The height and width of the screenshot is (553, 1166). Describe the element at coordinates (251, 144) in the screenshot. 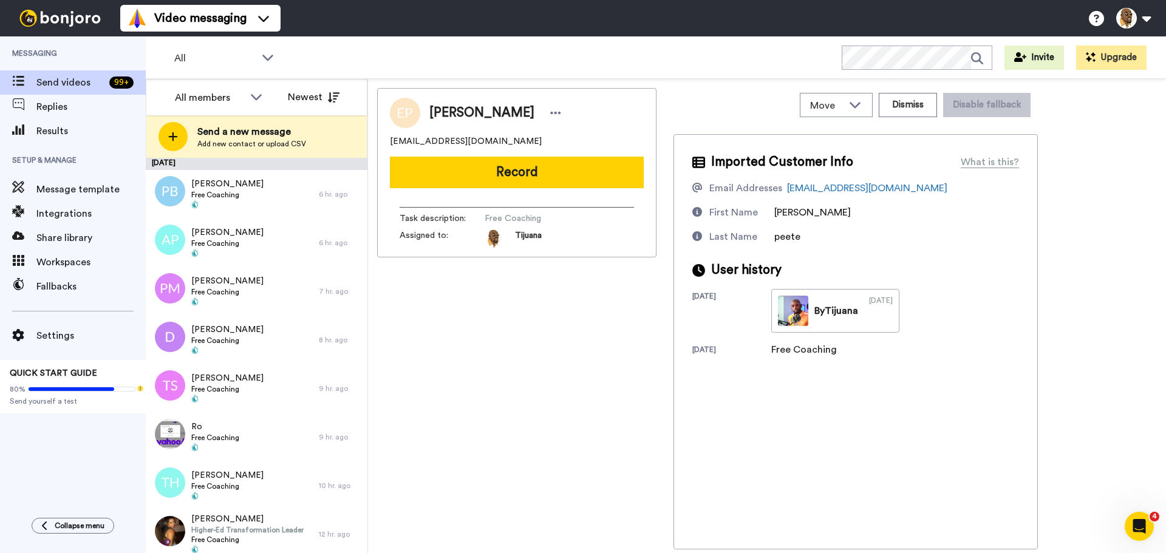

I see `span: Add new contact or upload CSV` at that location.